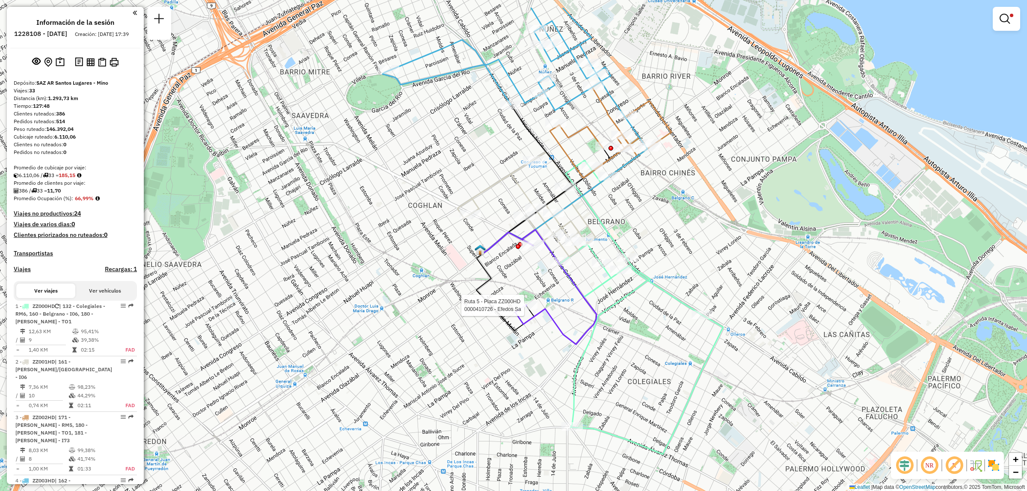 The height and width of the screenshot is (491, 1027). Describe the element at coordinates (79, 175) in the screenshot. I see `i: Meta de cubicaje/viaje: 250,00 Diferencia: -64,85` at that location.